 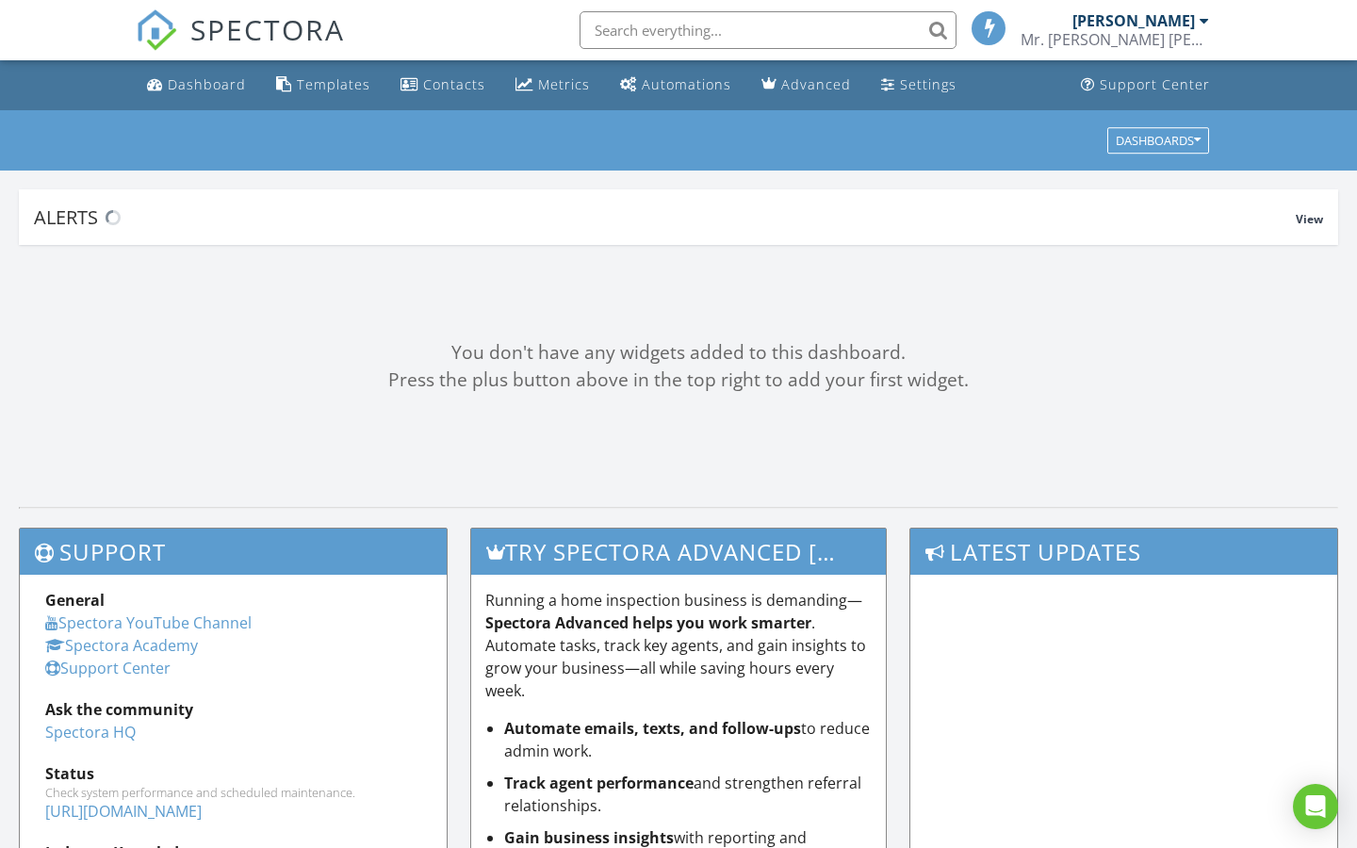 What do you see at coordinates (334, 84) in the screenshot?
I see `div: Templates` at bounding box center [334, 84].